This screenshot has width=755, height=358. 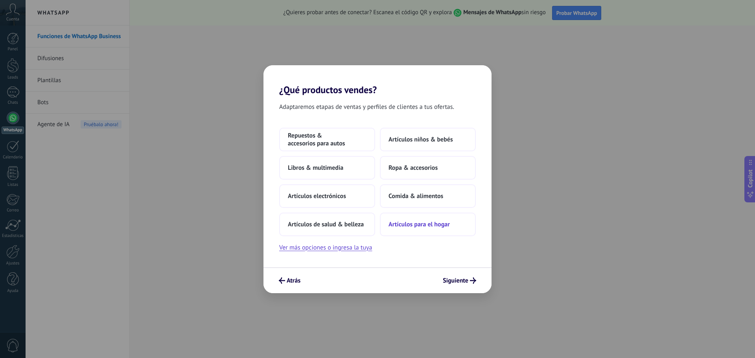 What do you see at coordinates (428, 140) in the screenshot?
I see `button: Artículos niños & bebés` at bounding box center [428, 140].